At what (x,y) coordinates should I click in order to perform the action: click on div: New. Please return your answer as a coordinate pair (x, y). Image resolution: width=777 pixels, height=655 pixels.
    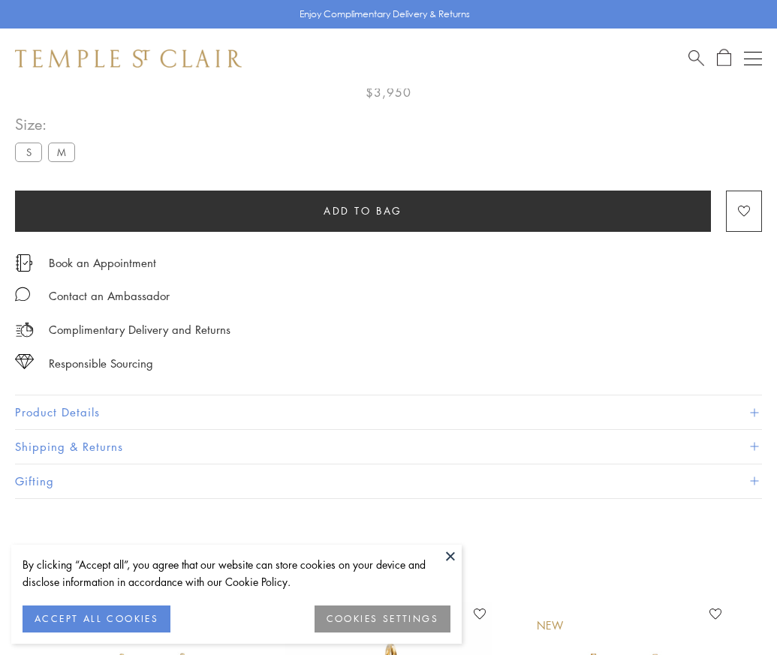
    Looking at the image, I should click on (550, 626).